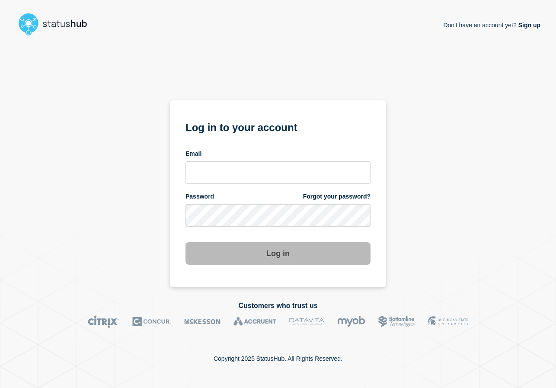 Image resolution: width=556 pixels, height=388 pixels. Describe the element at coordinates (57, 24) in the screenshot. I see `img: StatusHub logo` at that location.